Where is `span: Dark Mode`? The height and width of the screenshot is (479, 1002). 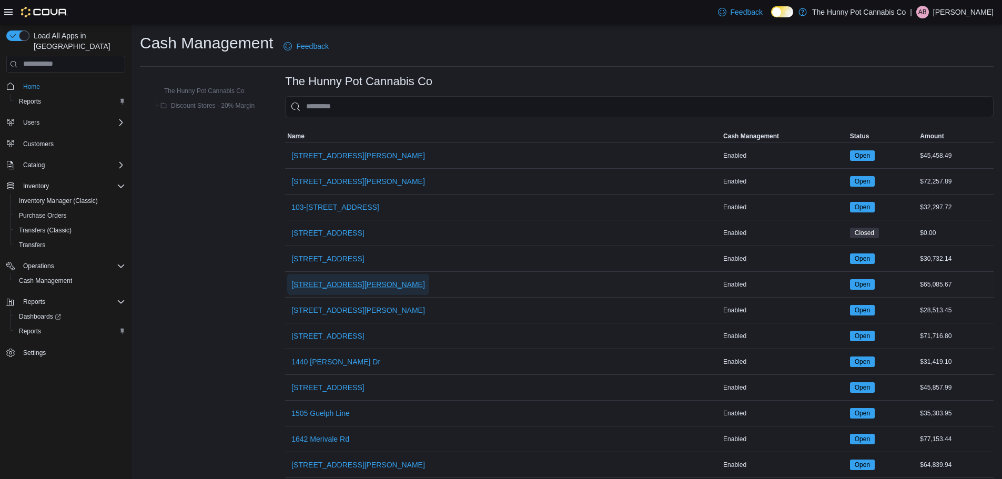
span: Dark Mode is located at coordinates (771, 17).